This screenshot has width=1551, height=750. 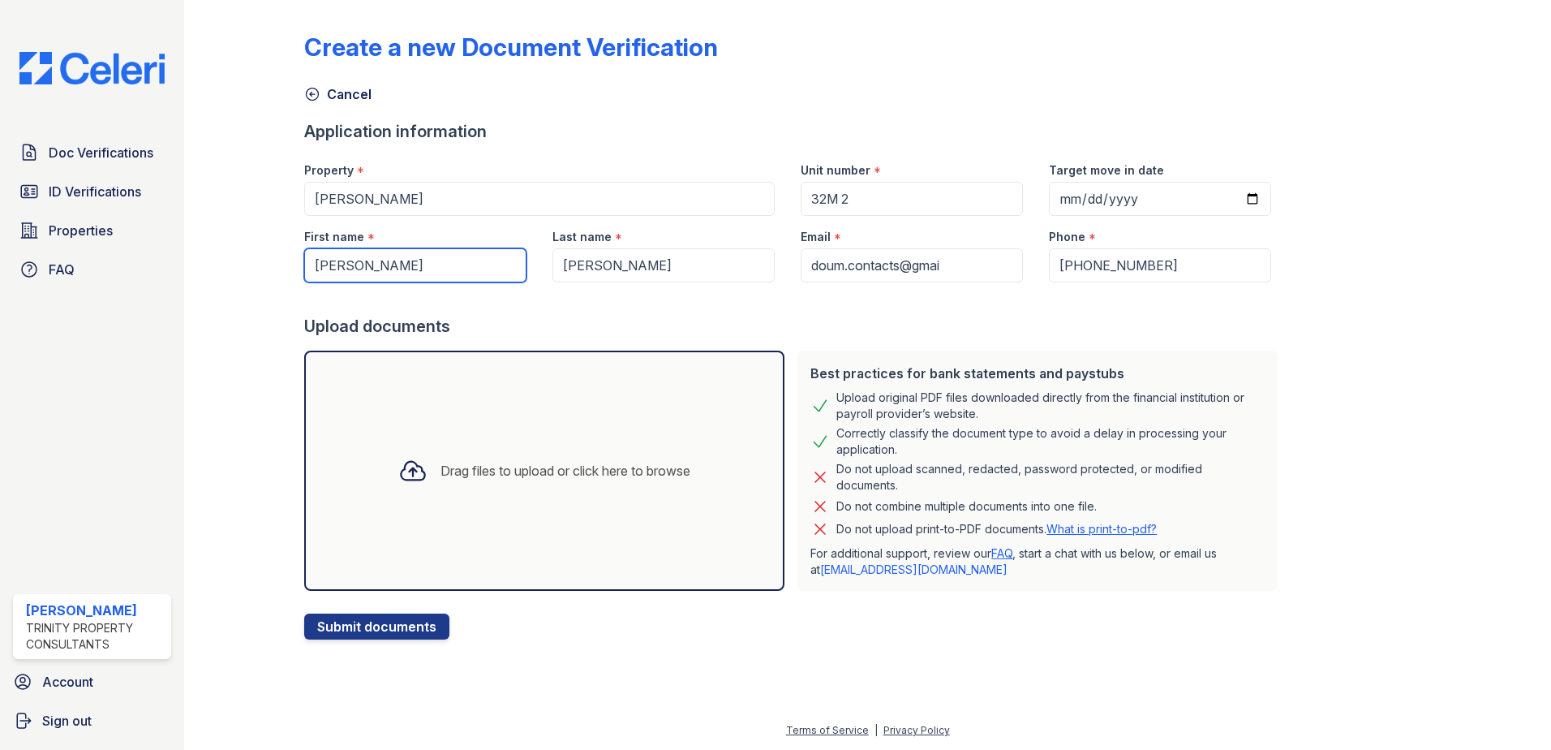 I want to click on div: Upload documents, so click(x=794, y=326).